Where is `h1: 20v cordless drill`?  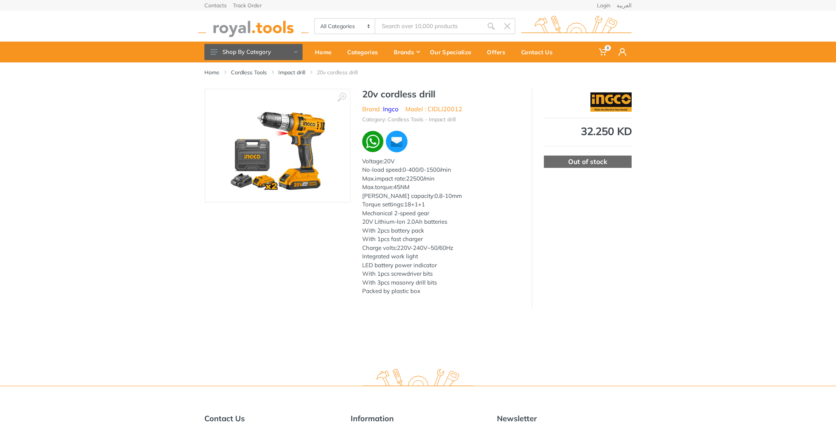 h1: 20v cordless drill is located at coordinates (441, 94).